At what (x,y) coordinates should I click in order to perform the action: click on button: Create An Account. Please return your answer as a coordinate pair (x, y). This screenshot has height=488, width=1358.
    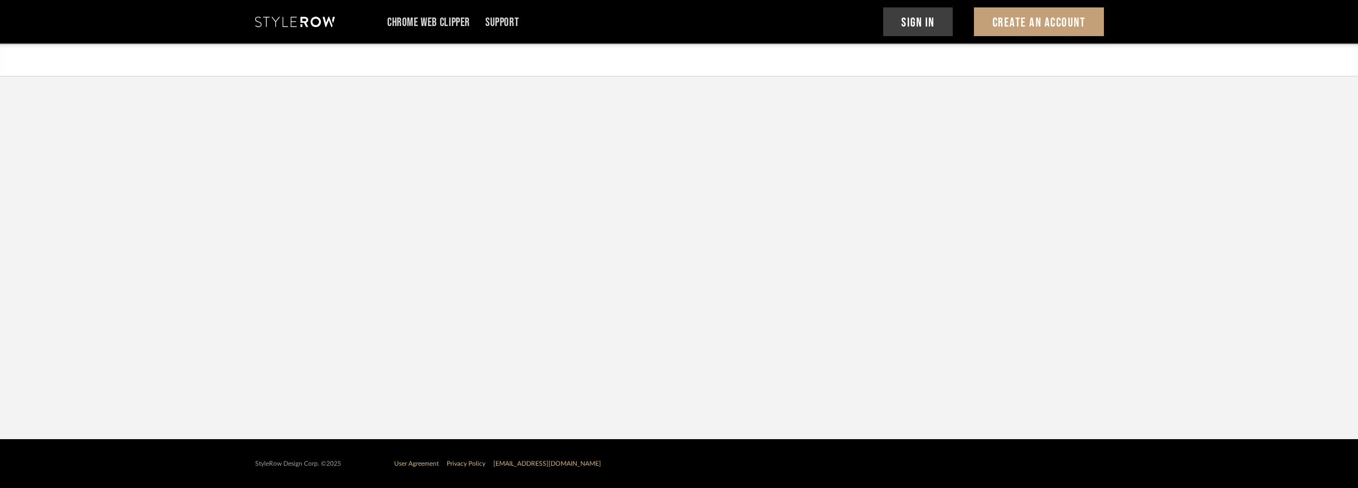
    Looking at the image, I should click on (1039, 22).